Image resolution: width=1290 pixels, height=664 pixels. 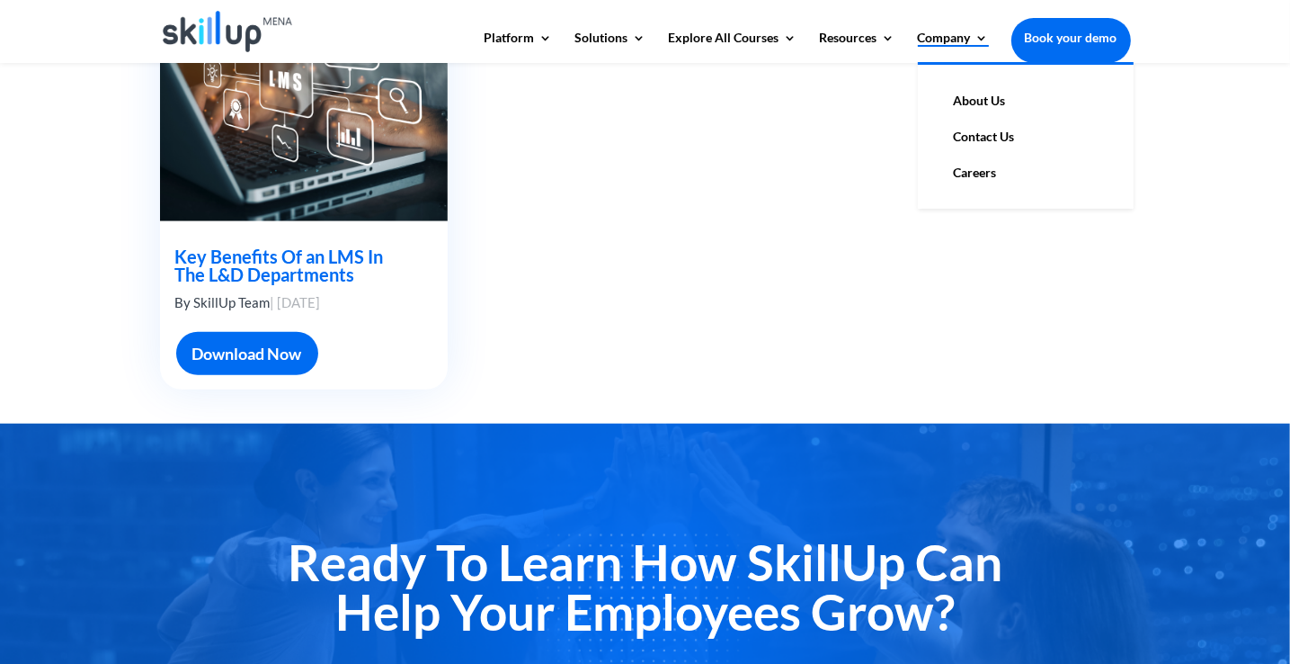 What do you see at coordinates (646, 592) in the screenshot?
I see `h2: Ready To Learn How SkillUp Can Help Your Employees Grow?` at bounding box center [646, 592].